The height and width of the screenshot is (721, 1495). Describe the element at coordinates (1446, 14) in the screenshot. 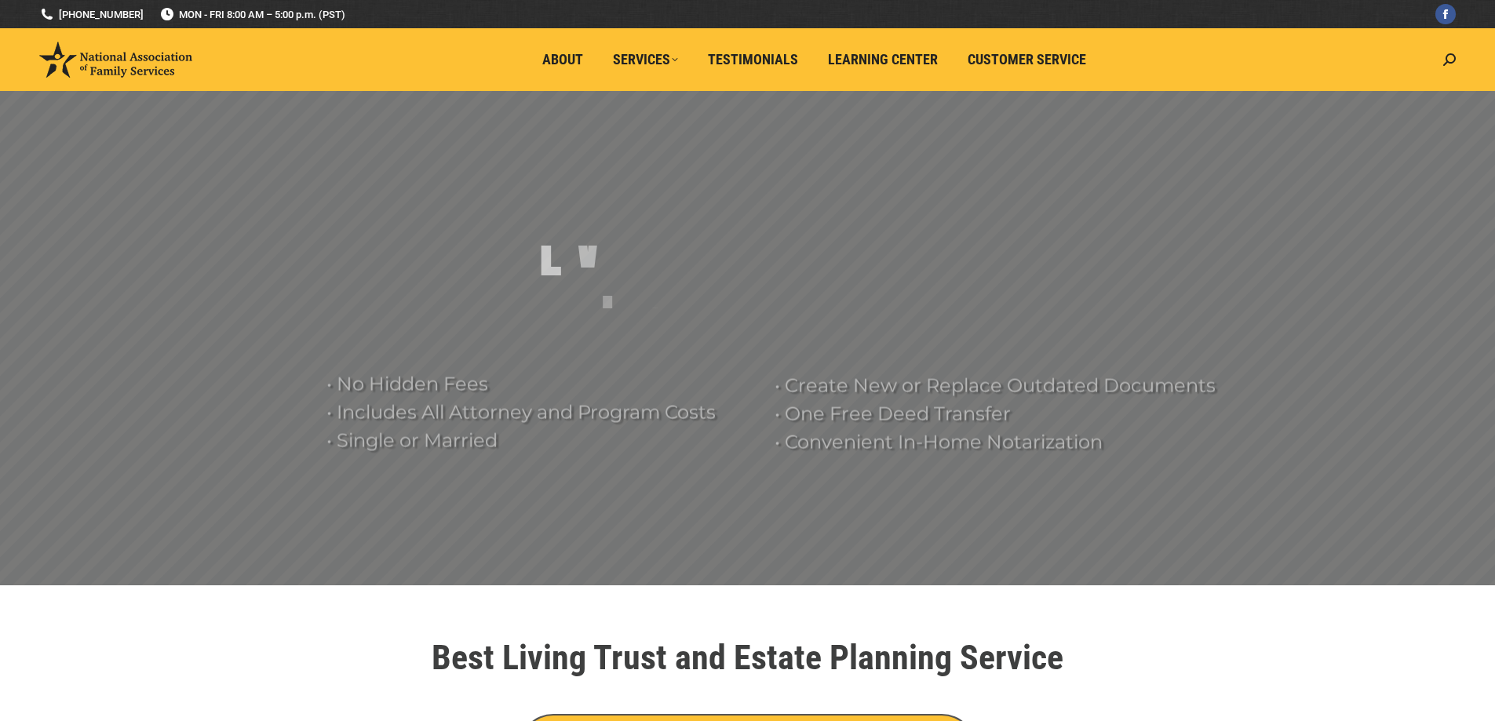

I see `a: Facebook page opens in new window` at that location.